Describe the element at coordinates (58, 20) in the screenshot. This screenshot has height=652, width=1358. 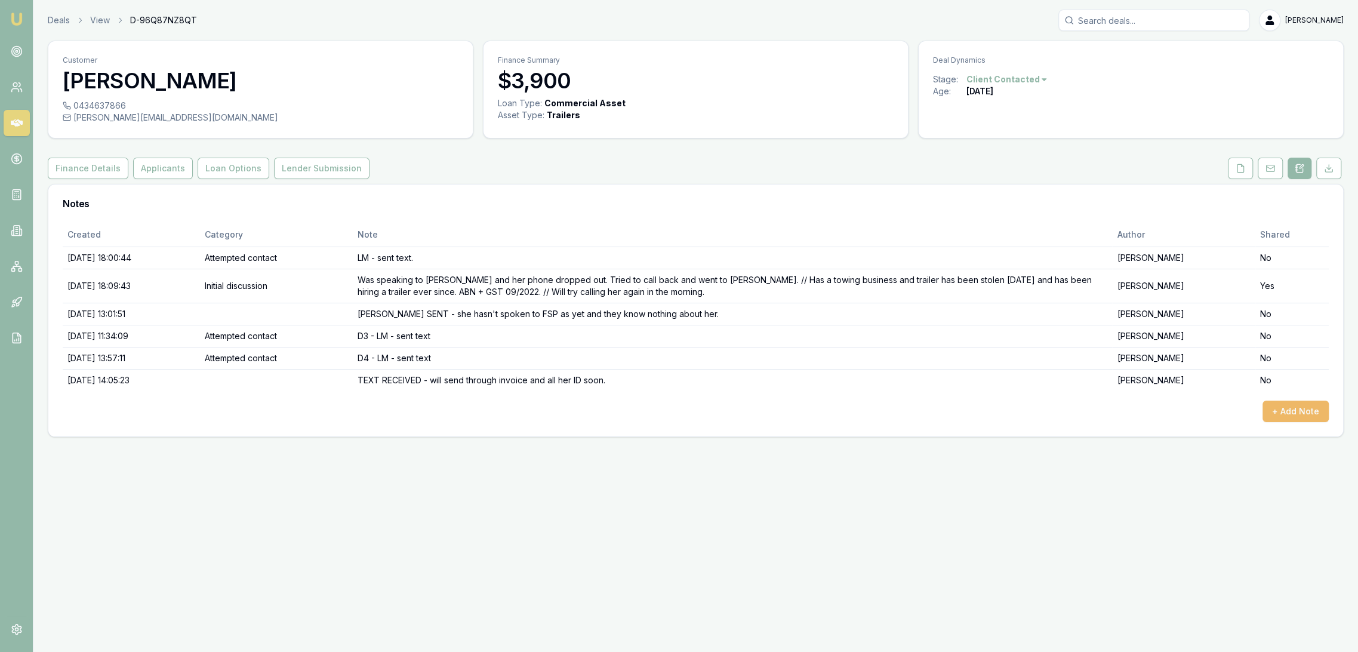
I see `a: Deals` at that location.